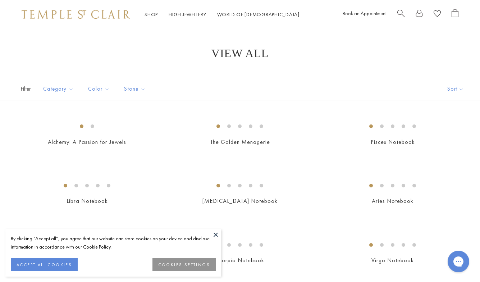 This screenshot has width=480, height=282. I want to click on a: Book an Appointment, so click(364, 13).